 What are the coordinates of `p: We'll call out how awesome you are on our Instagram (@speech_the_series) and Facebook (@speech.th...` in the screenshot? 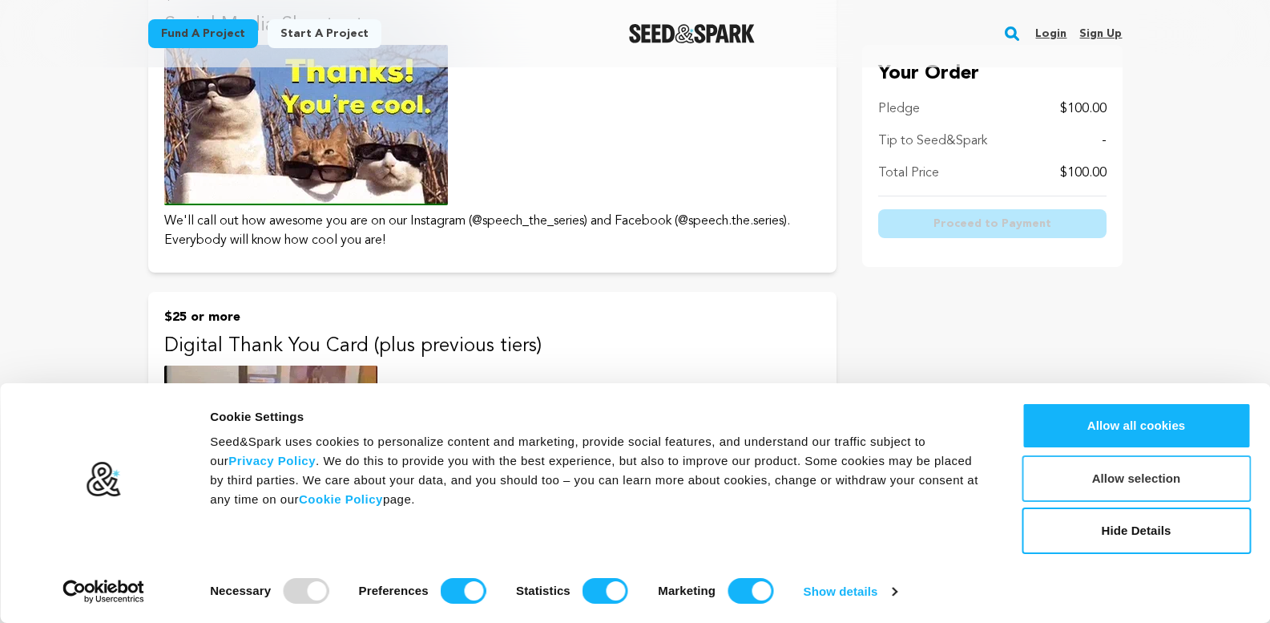 It's located at (492, 231).